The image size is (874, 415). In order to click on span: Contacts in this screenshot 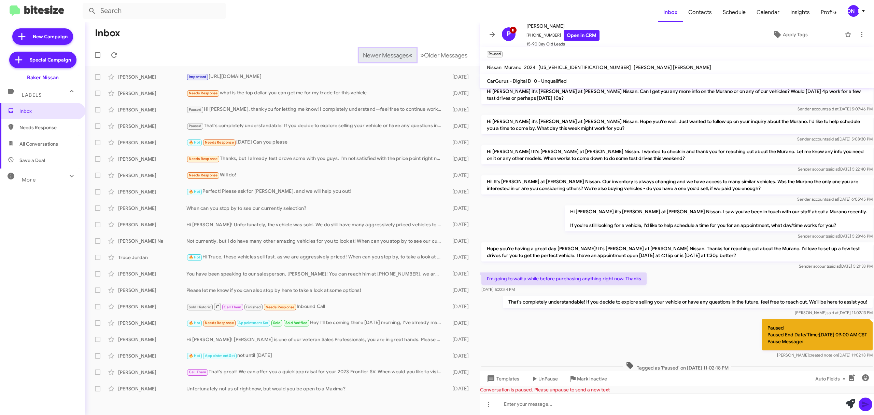, I will do `click(700, 12)`.